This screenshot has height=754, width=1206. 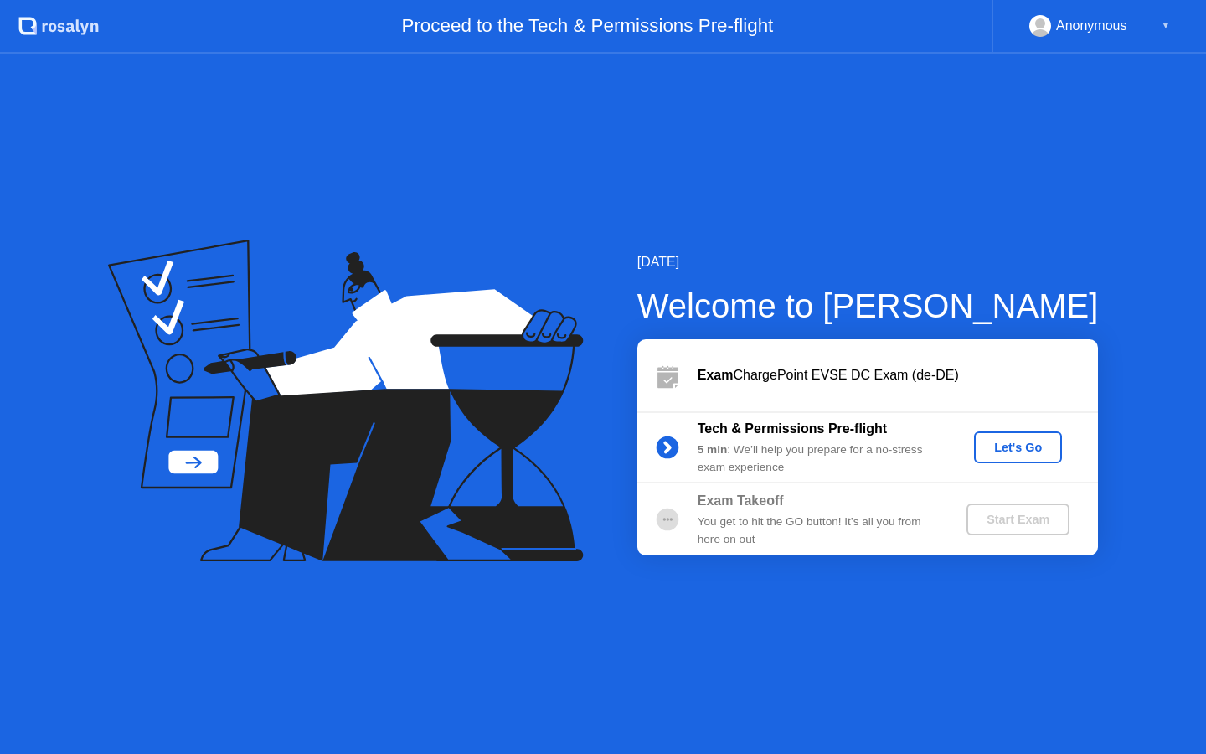 What do you see at coordinates (818, 458) in the screenshot?
I see `div: : We’ll help you prepare for a no-stress exam experience` at bounding box center [818, 458].